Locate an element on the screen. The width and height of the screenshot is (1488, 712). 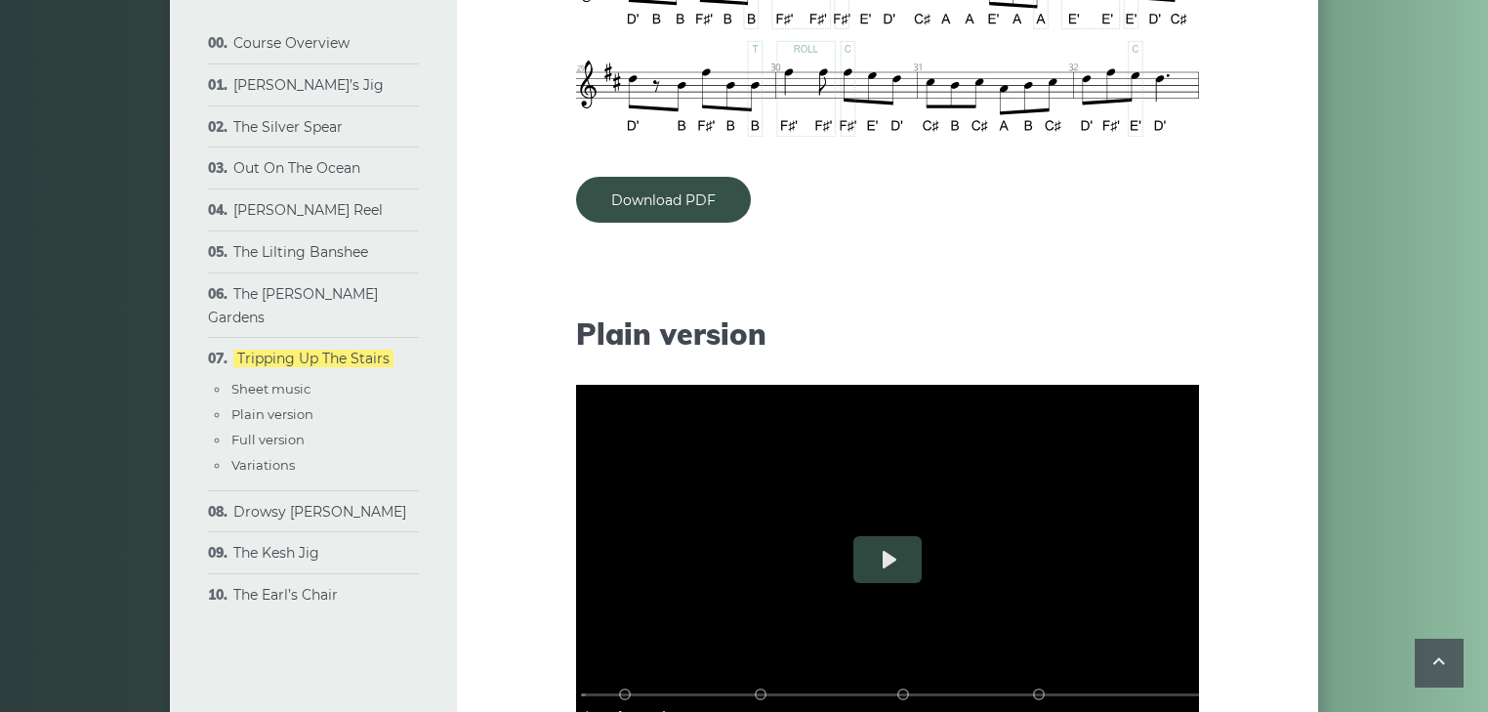
a: The Lilting Banshee is located at coordinates (301, 252).